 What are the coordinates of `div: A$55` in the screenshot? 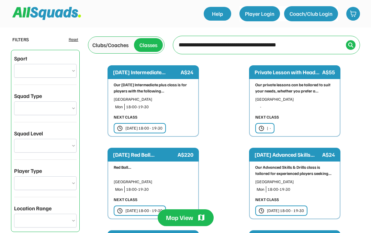 It's located at (328, 72).